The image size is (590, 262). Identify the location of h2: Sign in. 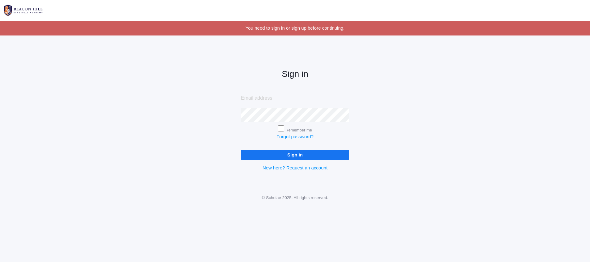
(295, 74).